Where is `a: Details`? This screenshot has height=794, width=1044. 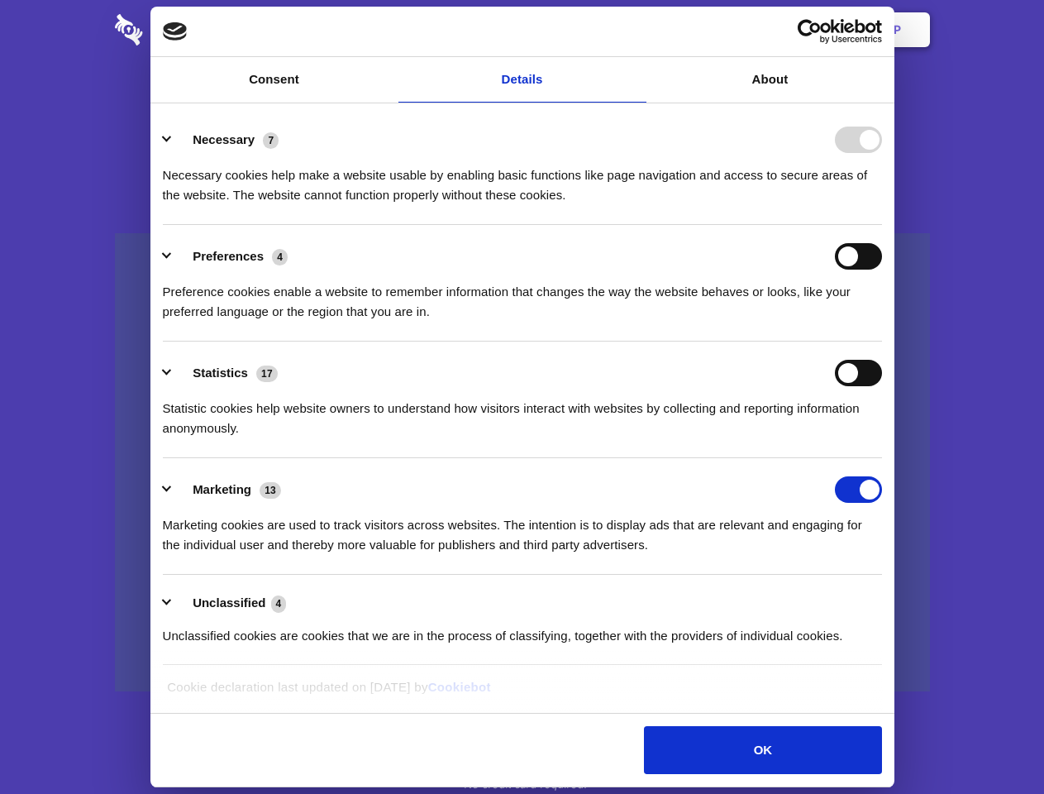 a: Details is located at coordinates (522, 79).